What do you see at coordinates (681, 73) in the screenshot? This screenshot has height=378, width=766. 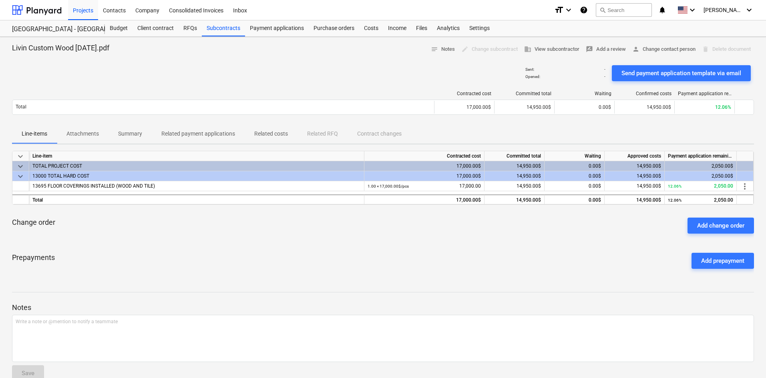 I see `div: Send payment application template via email` at bounding box center [681, 73].